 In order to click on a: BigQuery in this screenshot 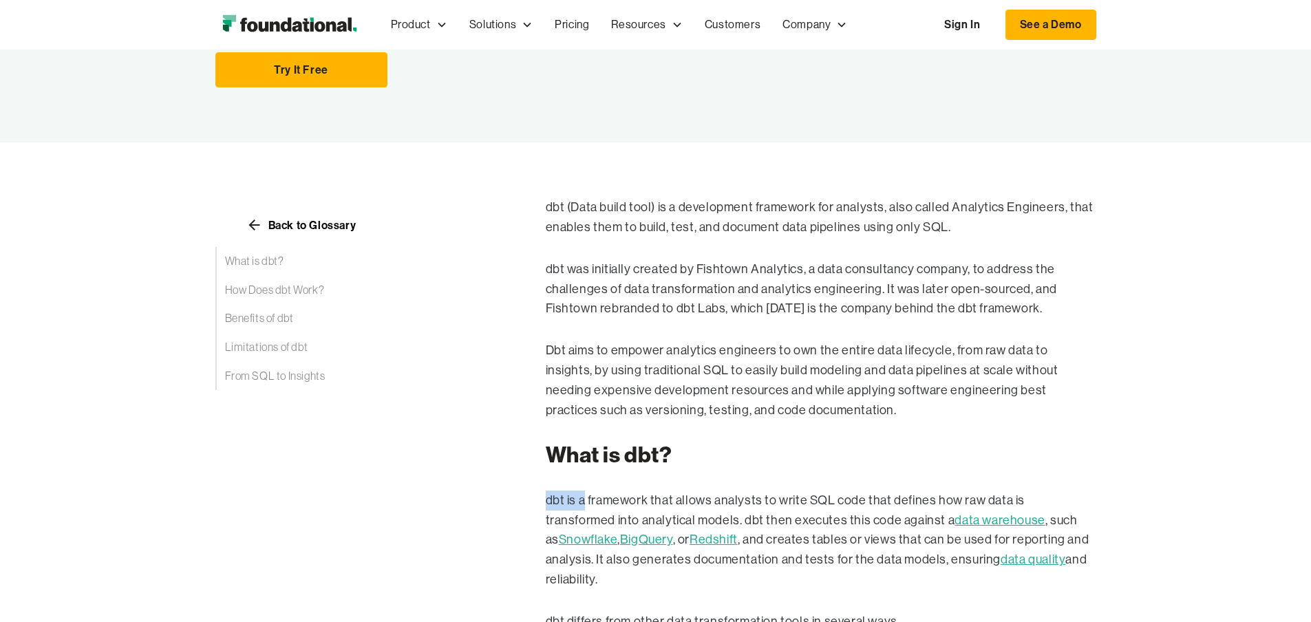, I will do `click(646, 540)`.